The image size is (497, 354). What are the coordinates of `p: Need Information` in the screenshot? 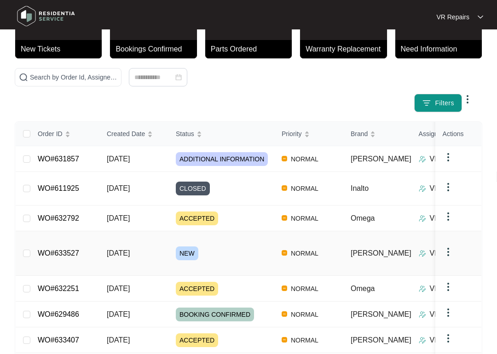 It's located at (442, 49).